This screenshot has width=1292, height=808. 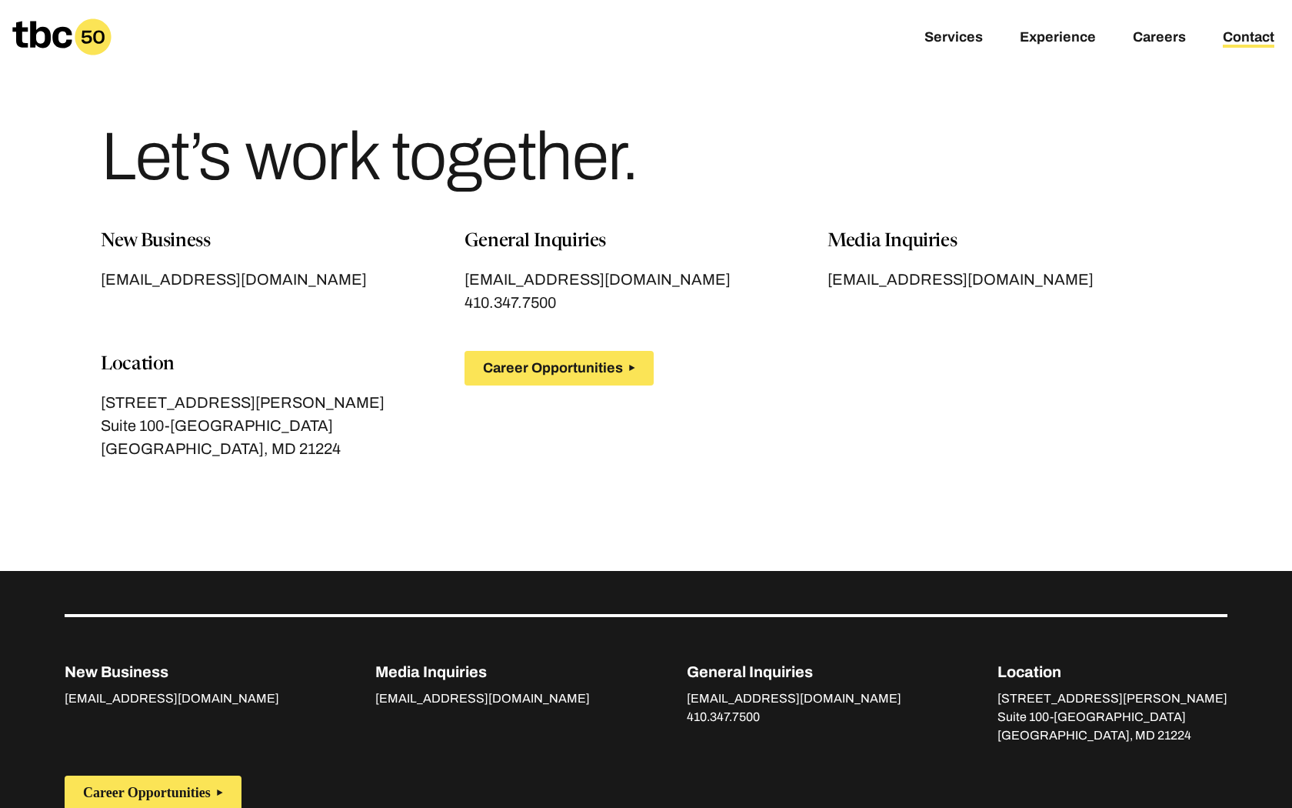 I want to click on a: Experience, so click(x=1058, y=38).